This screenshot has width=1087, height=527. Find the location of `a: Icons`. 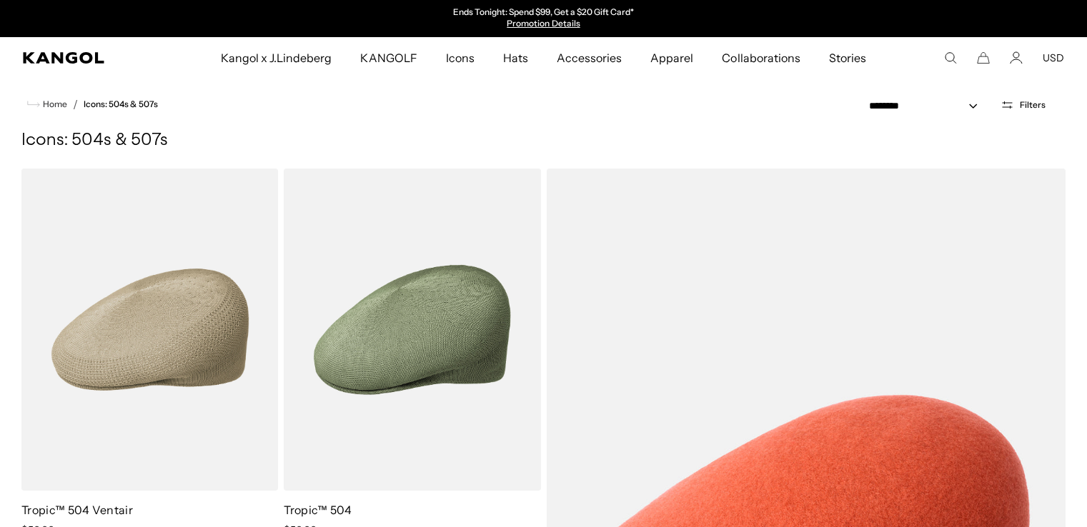

a: Icons is located at coordinates (460, 58).